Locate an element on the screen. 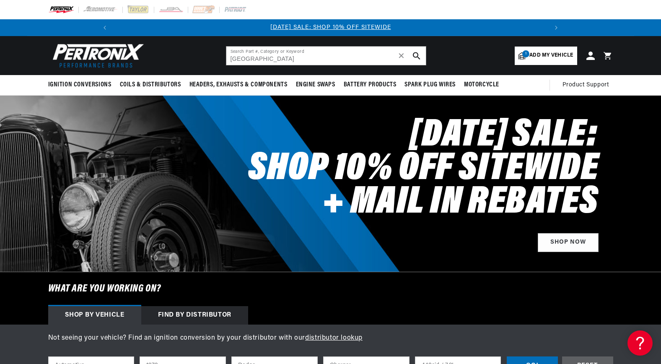 This screenshot has height=364, width=661. p: Not seeing your vehicle? Find an ignition conversion by your distributor with our is located at coordinates (331, 338).